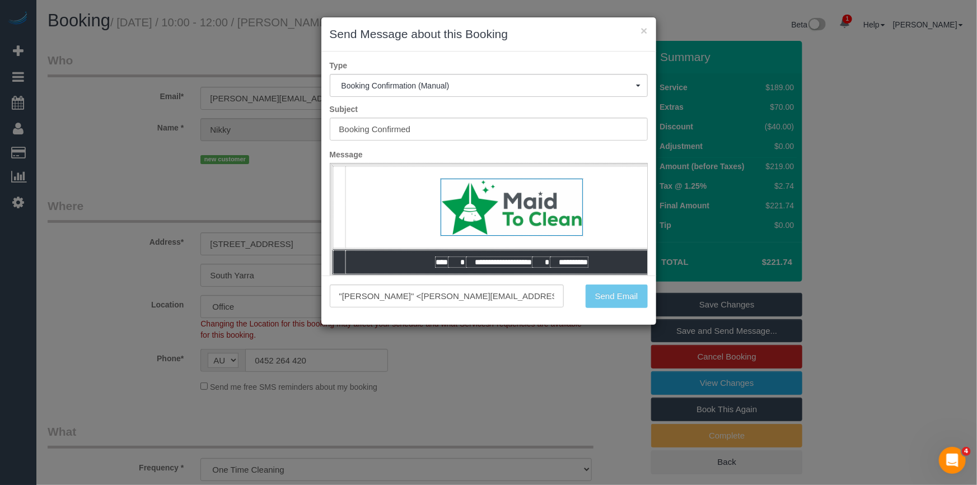  What do you see at coordinates (489, 86) in the screenshot?
I see `span: Booking Confirmation (Manual)` at bounding box center [489, 86].